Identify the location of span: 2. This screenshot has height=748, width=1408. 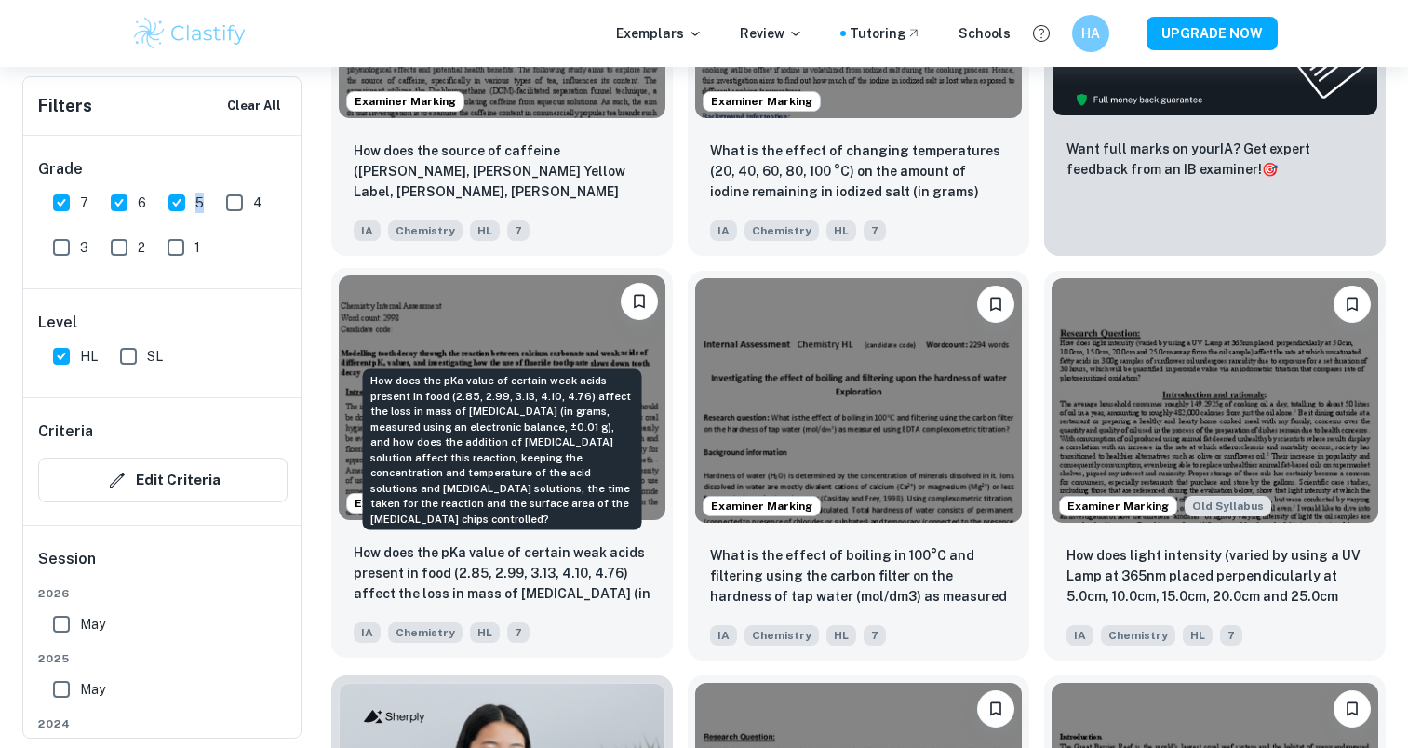
(141, 247).